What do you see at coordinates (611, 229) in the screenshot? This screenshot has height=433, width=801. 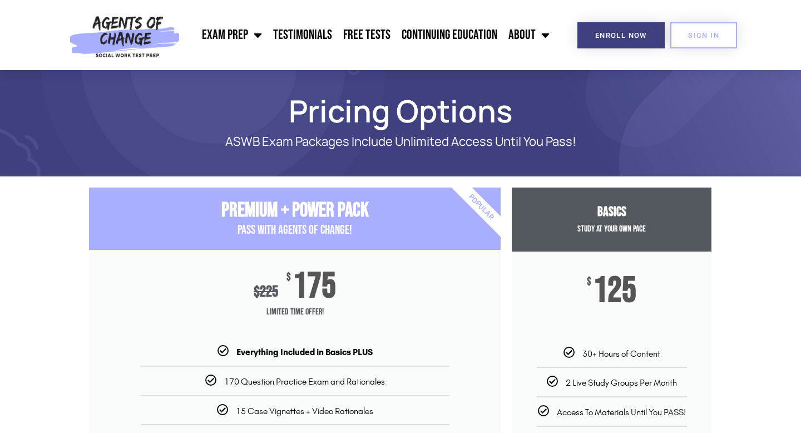 I see `span: Study at your Own Pace` at bounding box center [611, 229].